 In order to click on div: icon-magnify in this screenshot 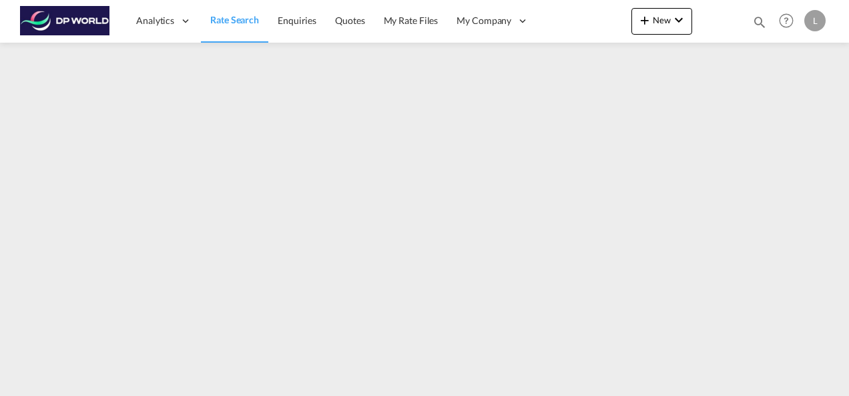, I will do `click(759, 25)`.